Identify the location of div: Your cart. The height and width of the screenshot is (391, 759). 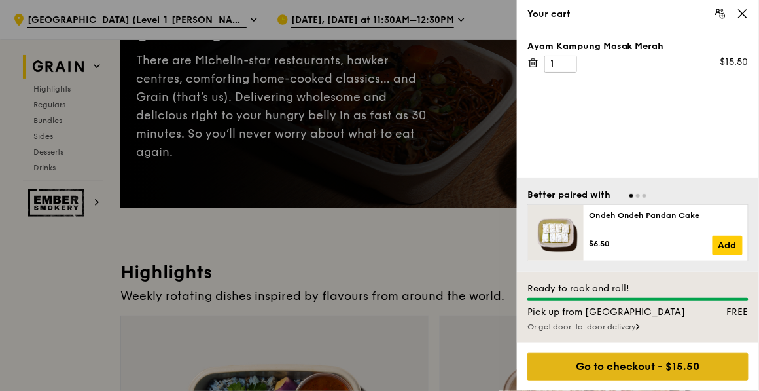
(638, 14).